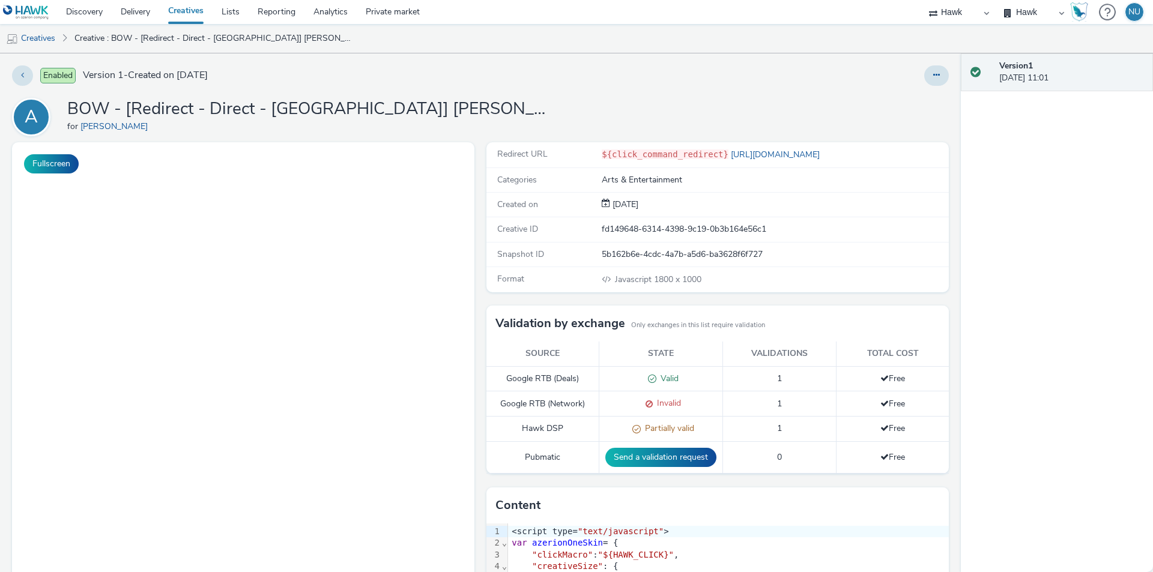 This screenshot has height=572, width=1153. Describe the element at coordinates (893, 354) in the screenshot. I see `th: Total cost` at that location.